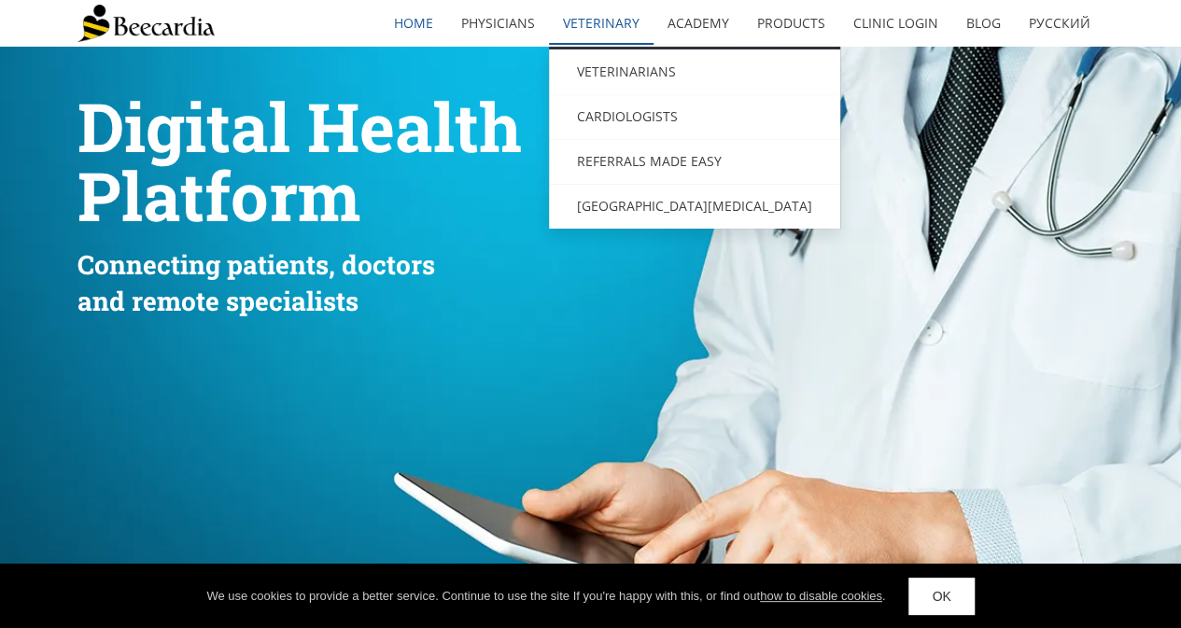 This screenshot has width=1181, height=628. What do you see at coordinates (694, 117) in the screenshot?
I see `a: Cardiologists` at bounding box center [694, 117].